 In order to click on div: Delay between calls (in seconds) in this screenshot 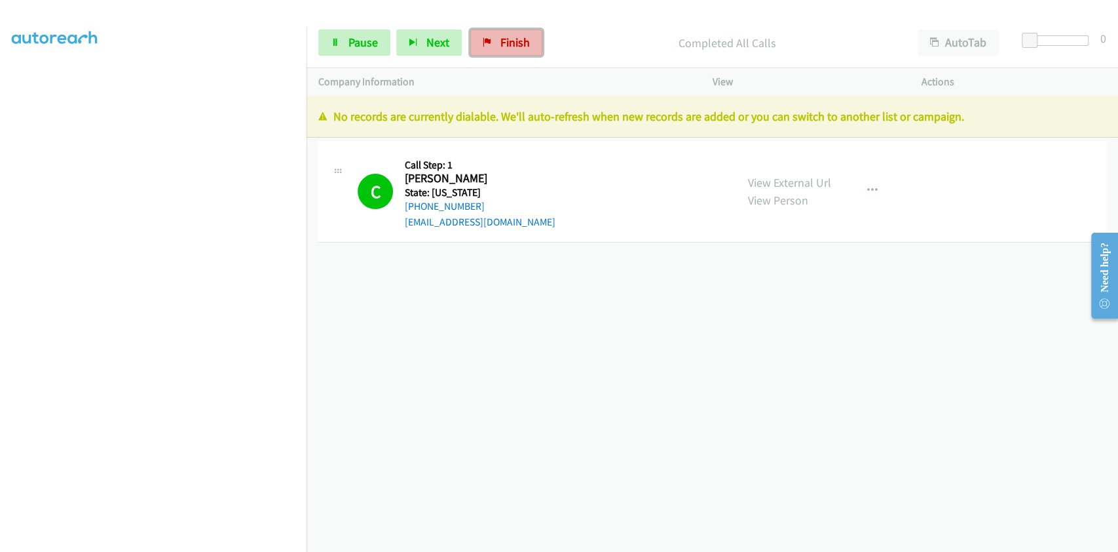, I will do `click(1059, 41)`.